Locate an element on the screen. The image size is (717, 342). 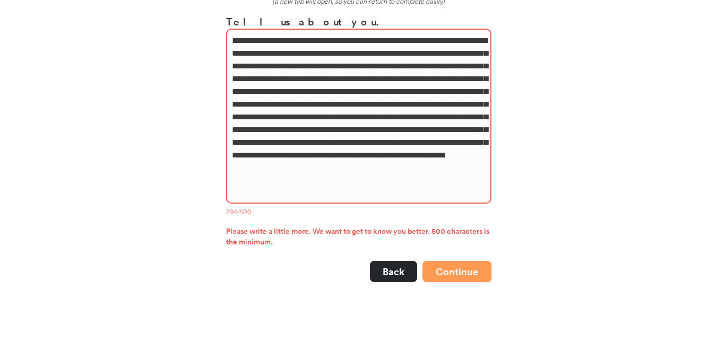
div: 394/500 is located at coordinates (359, 213).